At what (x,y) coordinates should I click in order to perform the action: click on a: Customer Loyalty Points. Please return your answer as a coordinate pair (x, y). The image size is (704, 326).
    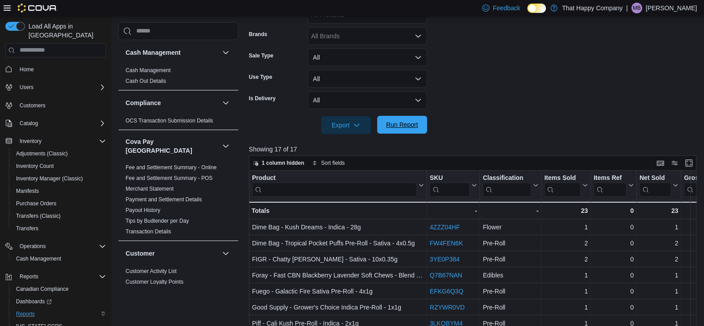
    Looking at the image, I should click on (154, 282).